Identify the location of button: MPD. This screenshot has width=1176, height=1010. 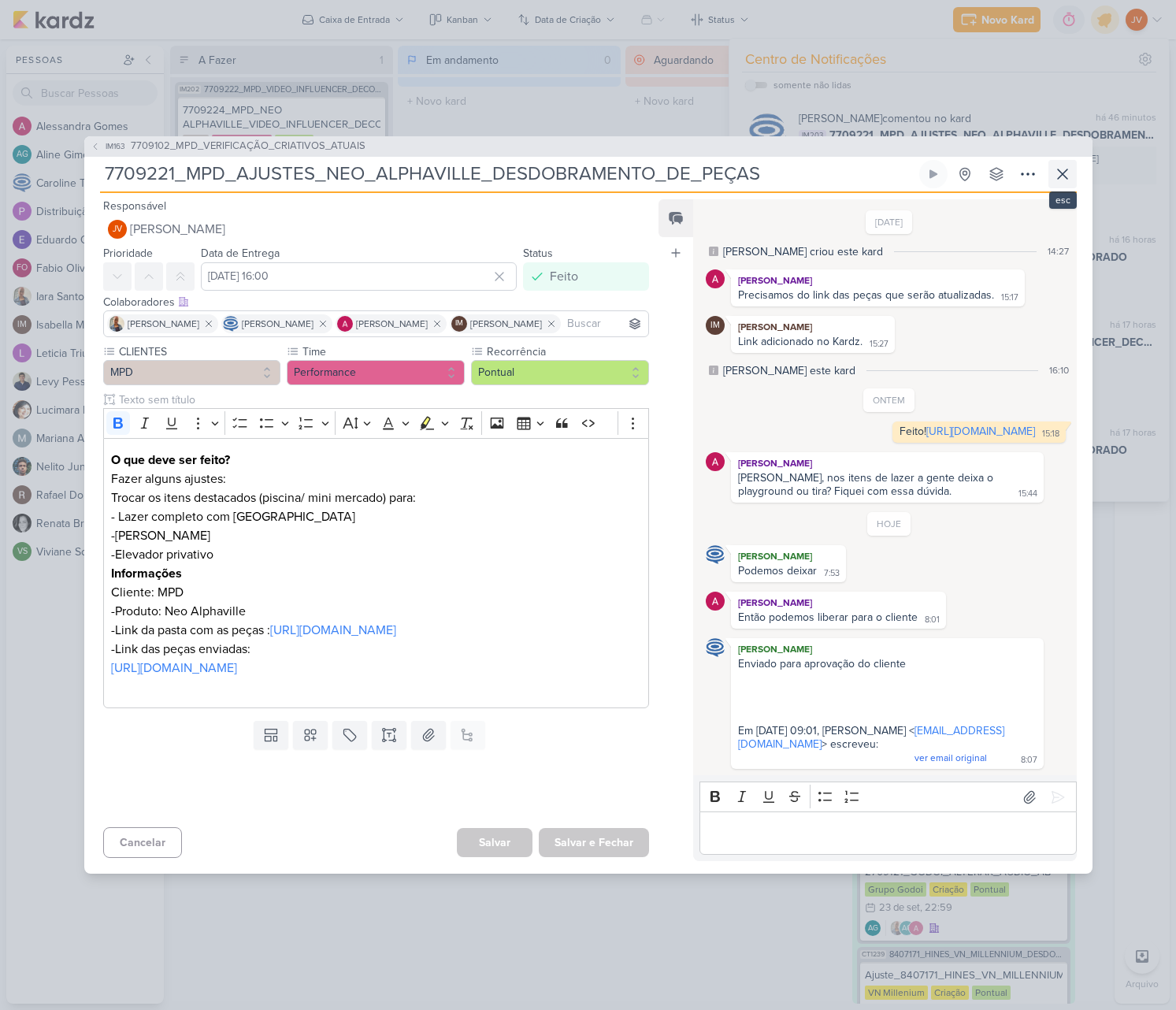
(192, 373).